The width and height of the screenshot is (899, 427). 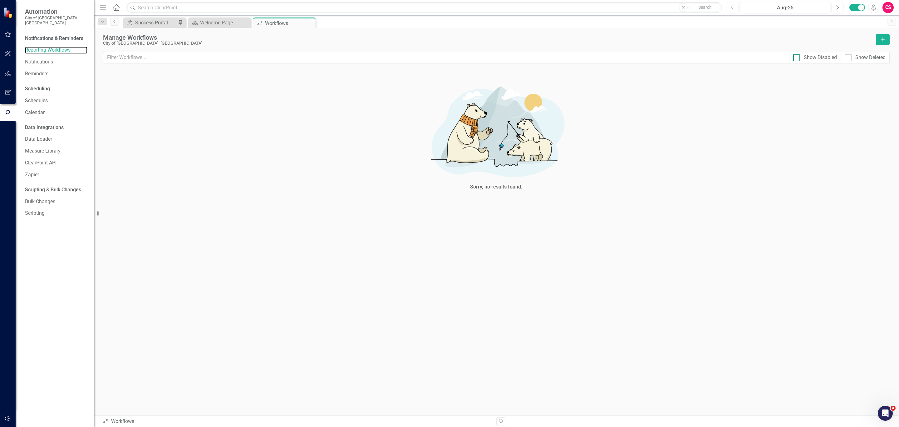 I want to click on input: Filter Workflows..., so click(x=446, y=57).